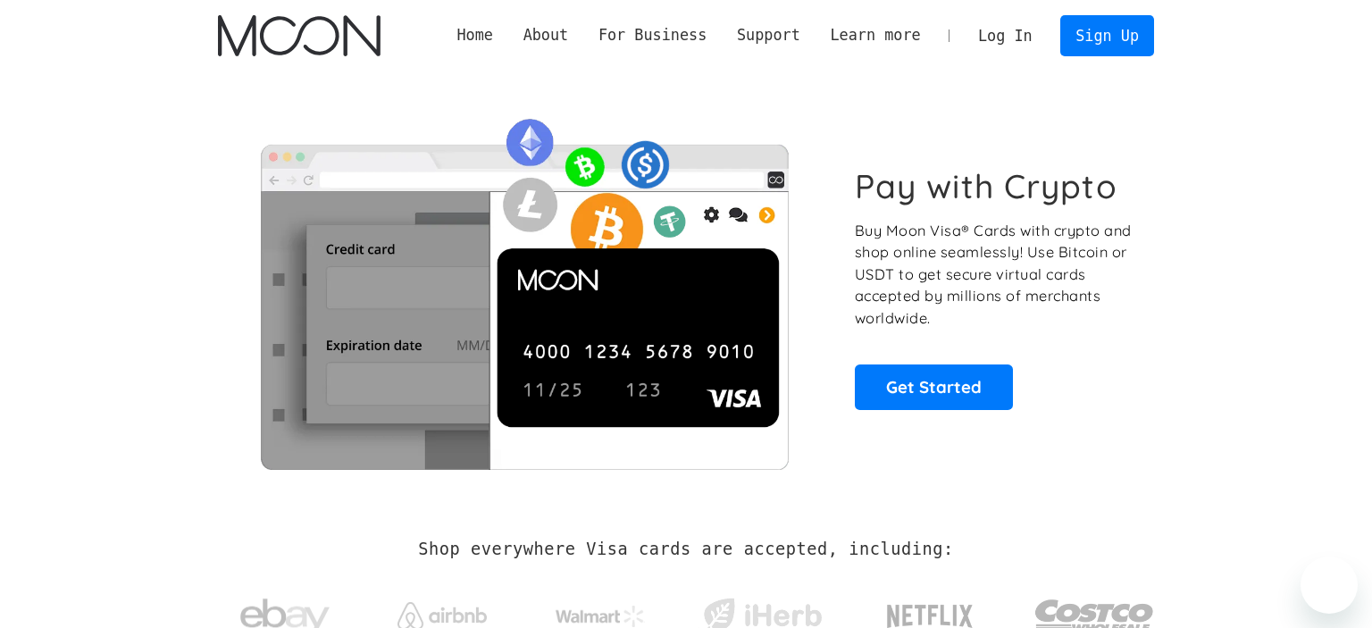  What do you see at coordinates (652, 35) in the screenshot?
I see `div: For Business` at bounding box center [652, 35].